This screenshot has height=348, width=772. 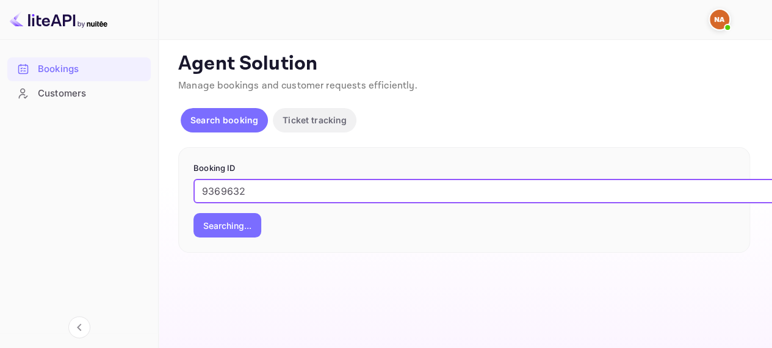 What do you see at coordinates (59, 20) in the screenshot?
I see `img: LiteAPI logo` at bounding box center [59, 20].